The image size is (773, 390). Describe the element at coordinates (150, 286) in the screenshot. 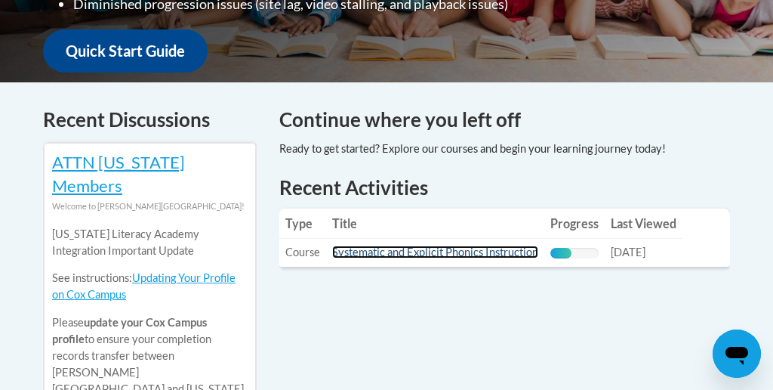

I see `p: See instructions:` at that location.